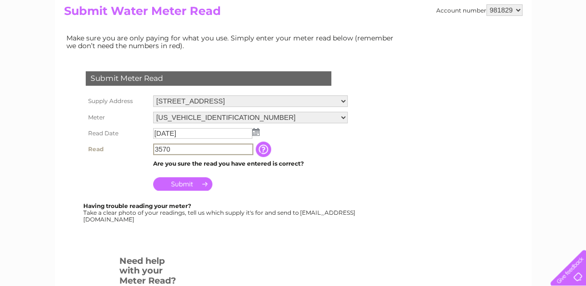 Image resolution: width=586 pixels, height=286 pixels. I want to click on th: Meter, so click(117, 118).